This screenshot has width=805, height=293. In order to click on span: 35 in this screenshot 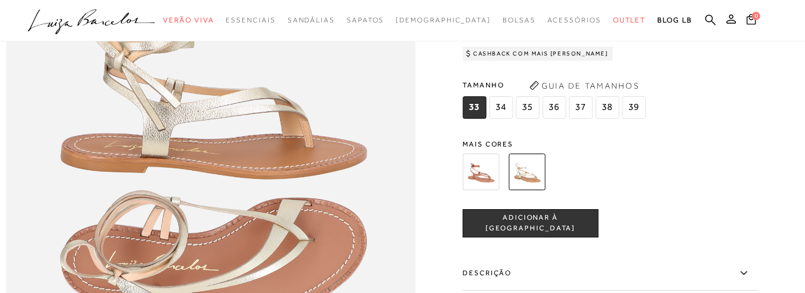, I will do `click(528, 108)`.